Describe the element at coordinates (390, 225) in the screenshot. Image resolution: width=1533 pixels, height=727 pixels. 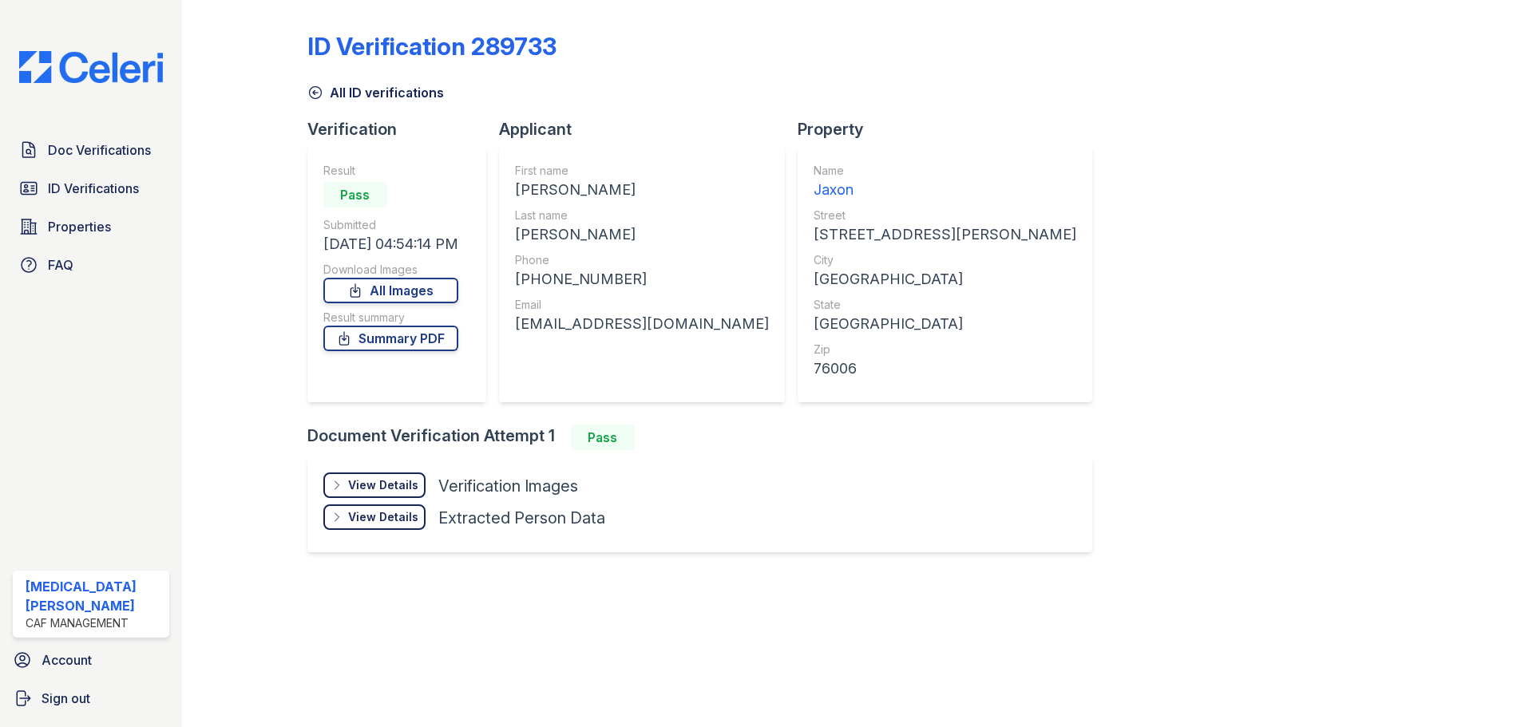
I see `div: Submitted` at that location.